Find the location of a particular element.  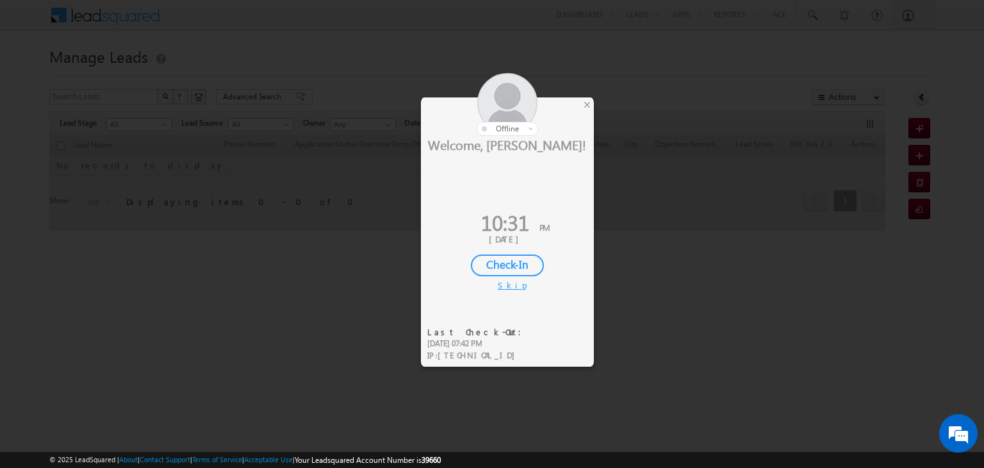

span: 39660 is located at coordinates (431, 459).